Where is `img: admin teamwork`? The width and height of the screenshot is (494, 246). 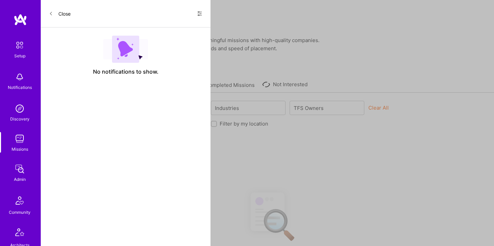
img: admin teamwork is located at coordinates (20, 169).